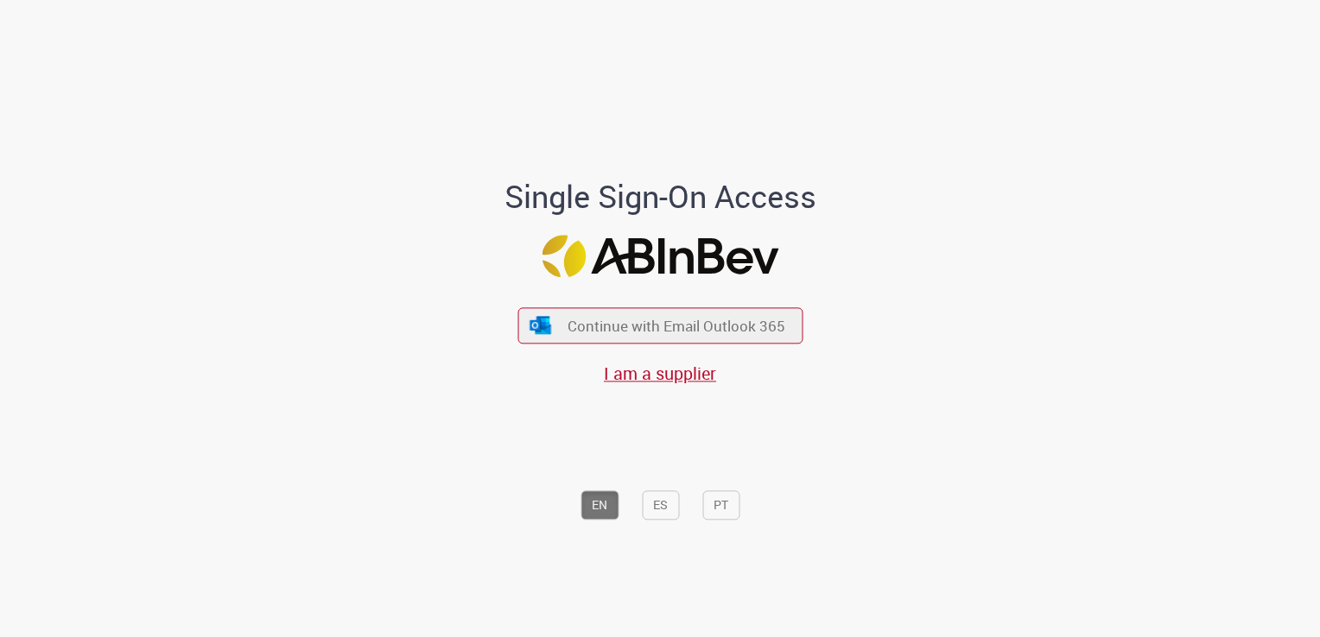  I want to click on button: ES, so click(660, 506).